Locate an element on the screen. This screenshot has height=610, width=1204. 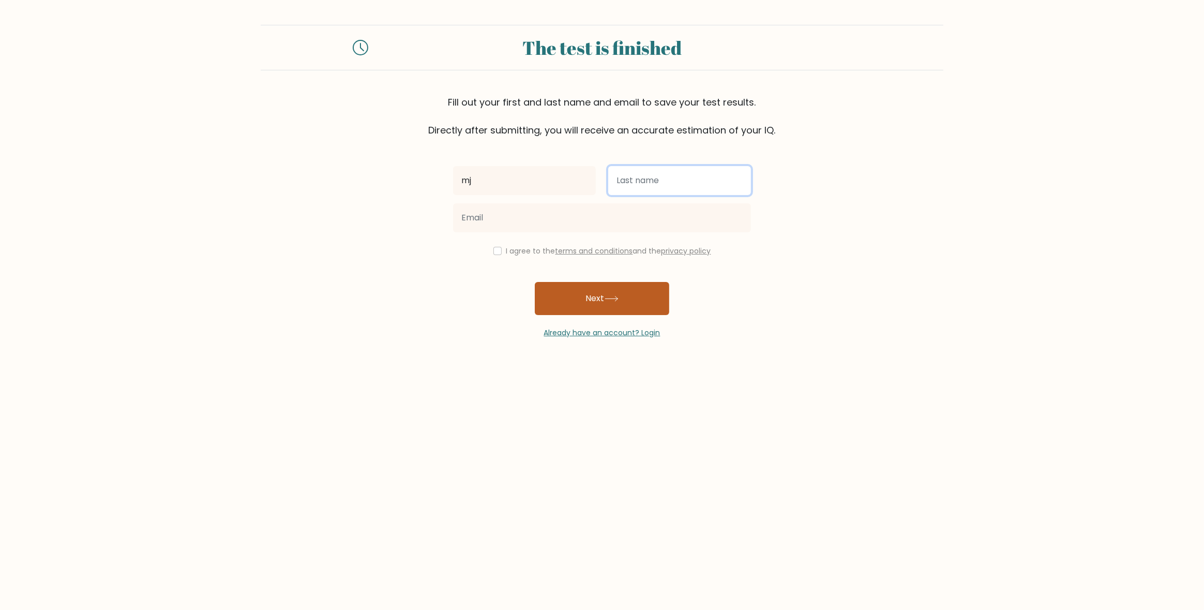
div: The test is finished is located at coordinates (602, 48).